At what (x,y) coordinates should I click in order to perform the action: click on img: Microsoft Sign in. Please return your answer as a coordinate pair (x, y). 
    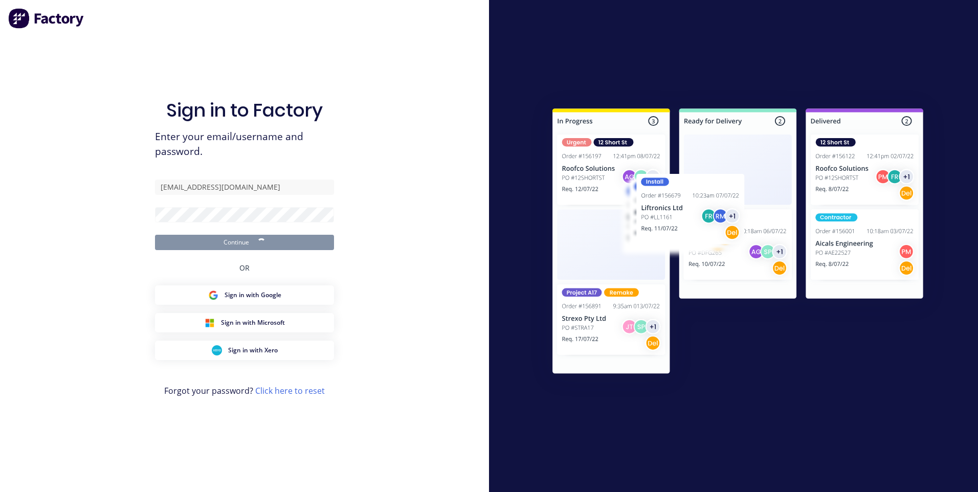
    Looking at the image, I should click on (210, 323).